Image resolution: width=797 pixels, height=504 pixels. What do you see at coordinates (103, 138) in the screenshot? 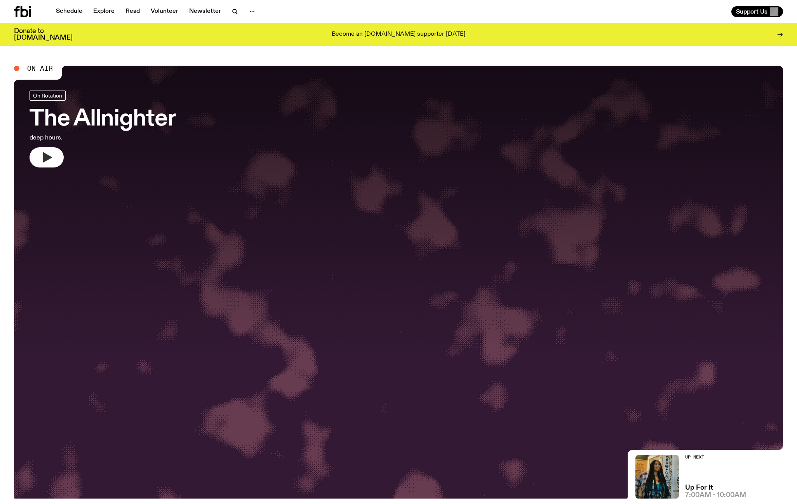
I see `p: deep hours.` at bounding box center [103, 138].